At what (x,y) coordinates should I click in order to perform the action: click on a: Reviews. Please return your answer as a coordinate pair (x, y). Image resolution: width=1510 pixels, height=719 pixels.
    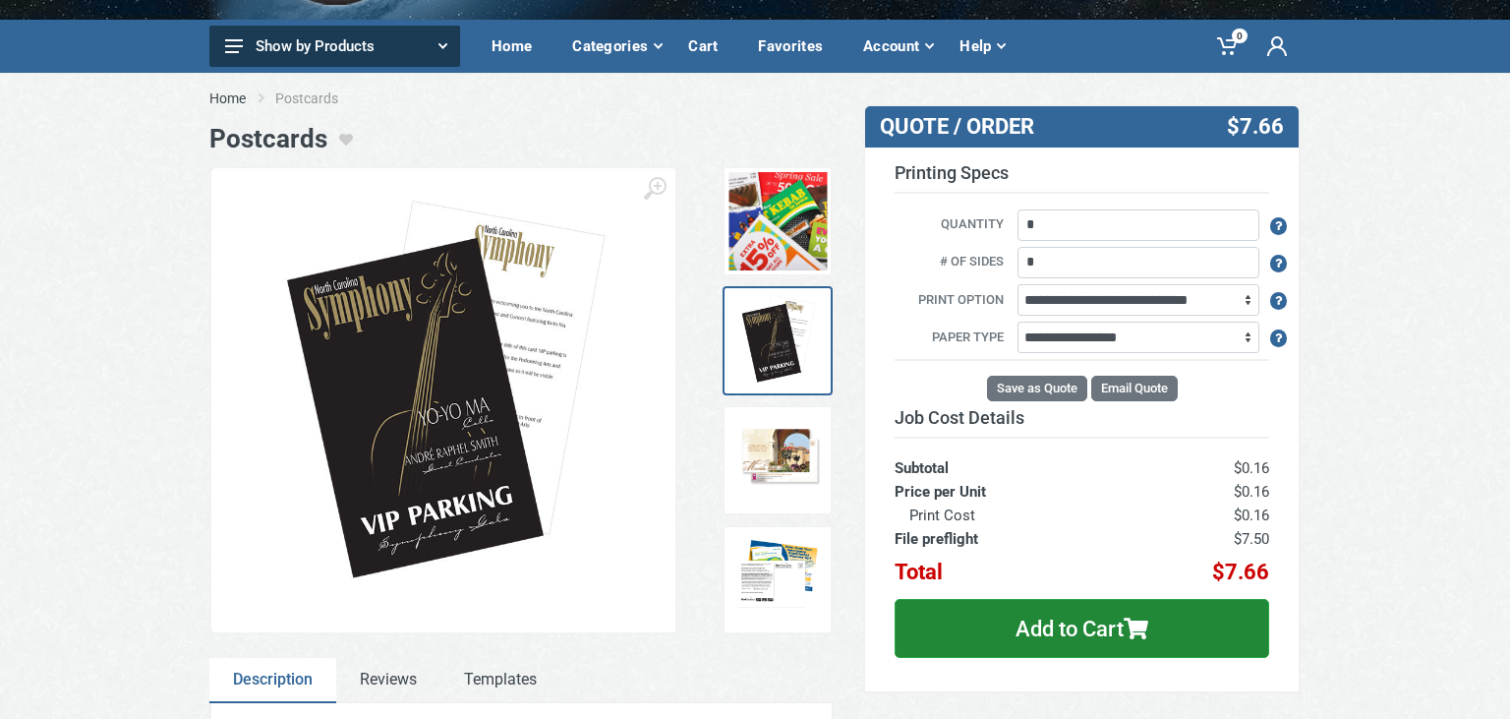
    Looking at the image, I should click on (388, 680).